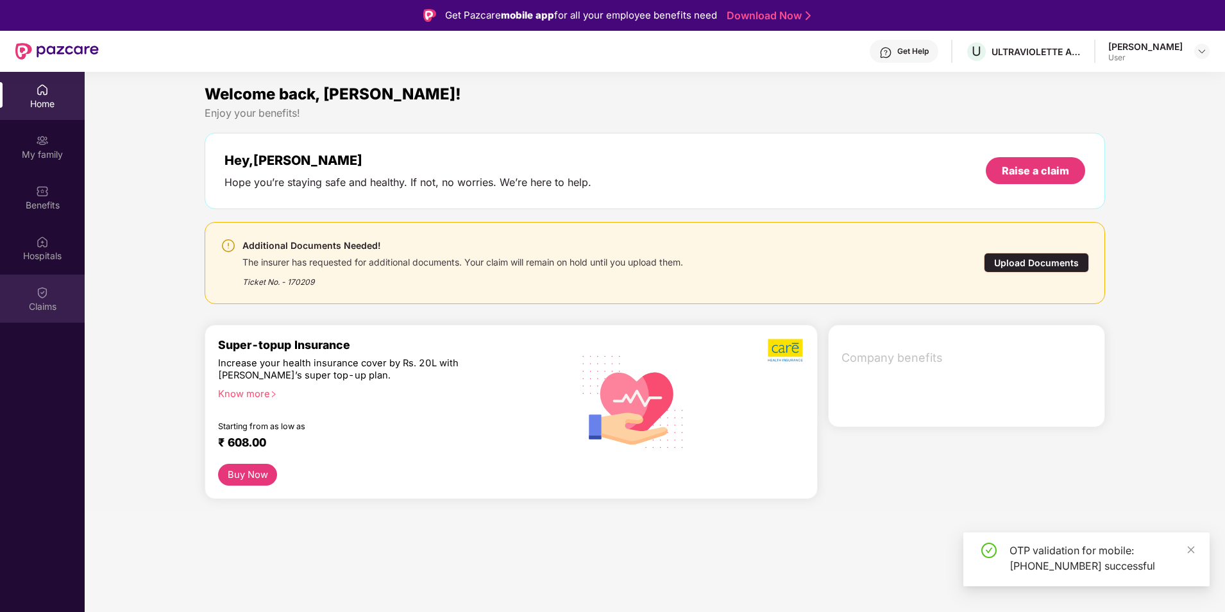  What do you see at coordinates (248, 475) in the screenshot?
I see `button: Buy Now` at bounding box center [248, 475].